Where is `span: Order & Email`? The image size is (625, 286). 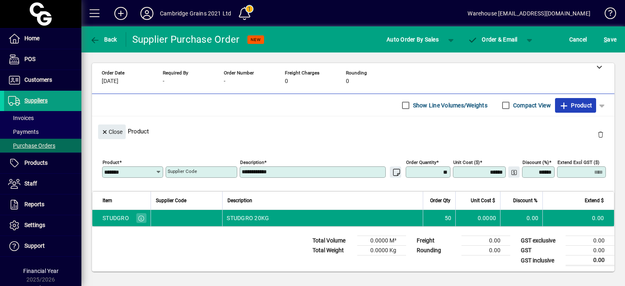 span: Order & Email is located at coordinates (493, 39).